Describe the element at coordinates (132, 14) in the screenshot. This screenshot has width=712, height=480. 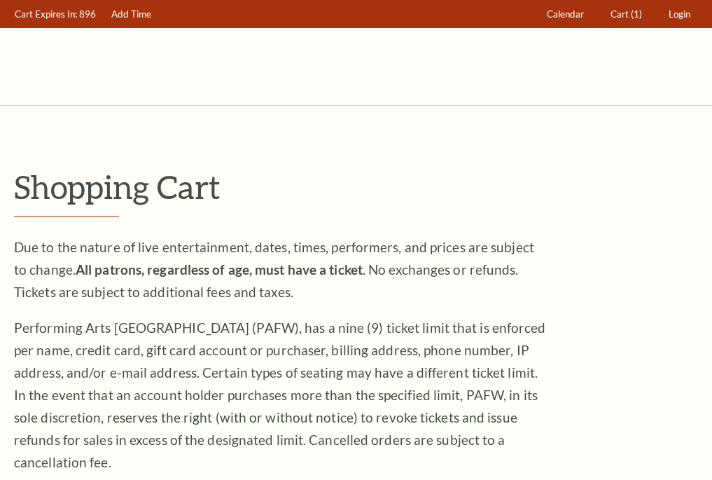
I see `a: Add Time` at that location.